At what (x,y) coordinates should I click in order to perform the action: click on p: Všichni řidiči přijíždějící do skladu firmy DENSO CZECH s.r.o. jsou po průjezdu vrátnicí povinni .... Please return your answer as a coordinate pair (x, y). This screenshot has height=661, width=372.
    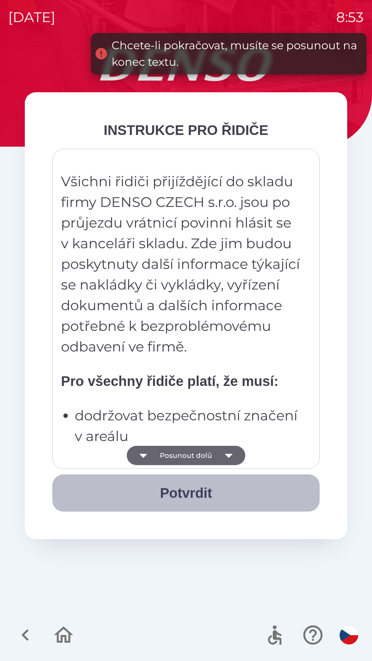
    Looking at the image, I should click on (181, 264).